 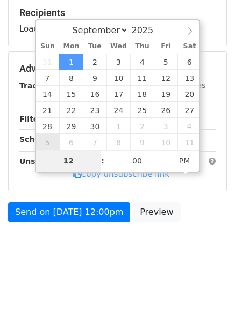 What do you see at coordinates (189, 110) in the screenshot?
I see `span: September 27, 2025` at bounding box center [189, 110].